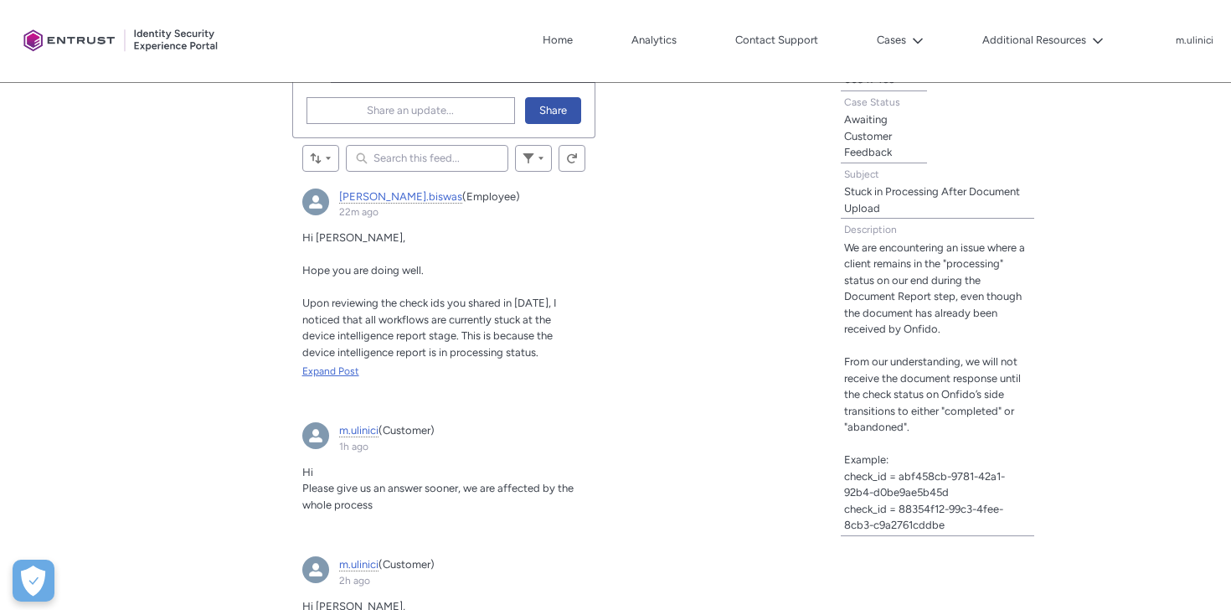  I want to click on input: Search this feed..., so click(427, 158).